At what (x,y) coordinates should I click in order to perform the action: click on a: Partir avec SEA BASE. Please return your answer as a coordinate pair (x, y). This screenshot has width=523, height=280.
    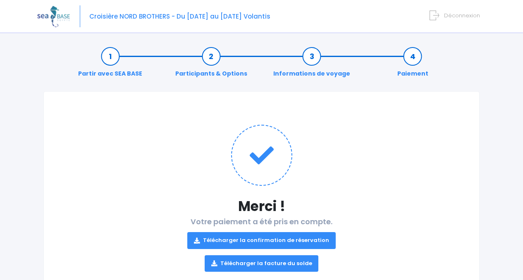
    Looking at the image, I should click on (110, 65).